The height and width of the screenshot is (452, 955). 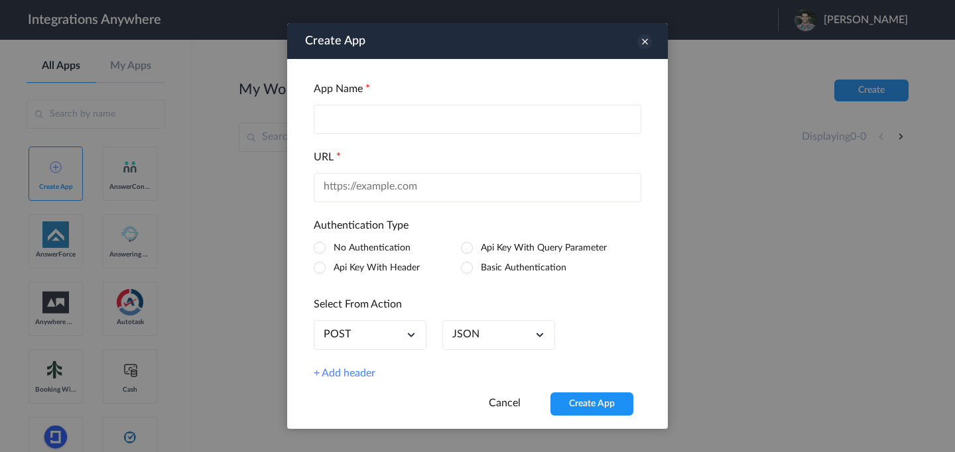 I want to click on button: Create App, so click(x=592, y=404).